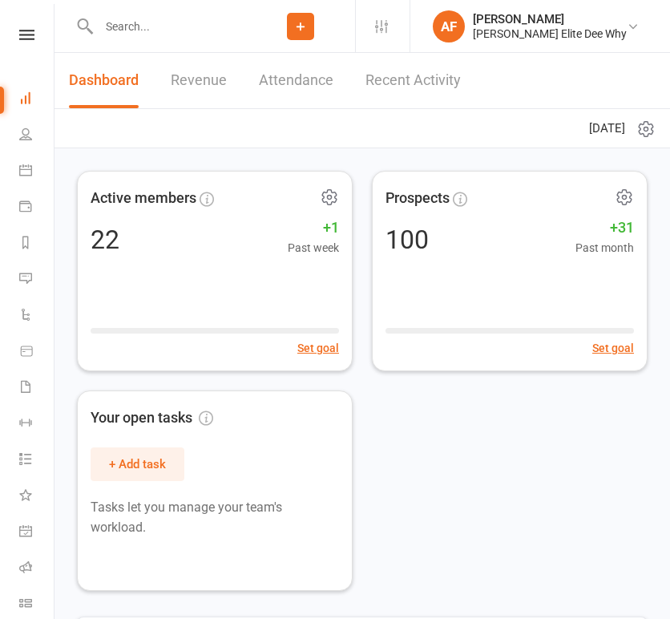 The height and width of the screenshot is (619, 670). What do you see at coordinates (199, 80) in the screenshot?
I see `a: Revenue` at bounding box center [199, 80].